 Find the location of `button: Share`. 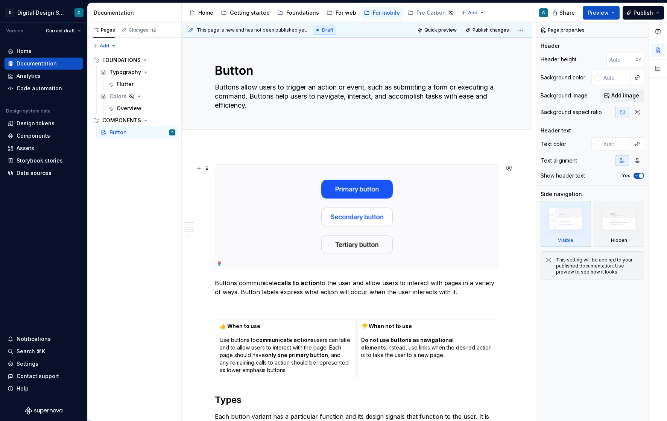

button: Share is located at coordinates (564, 13).